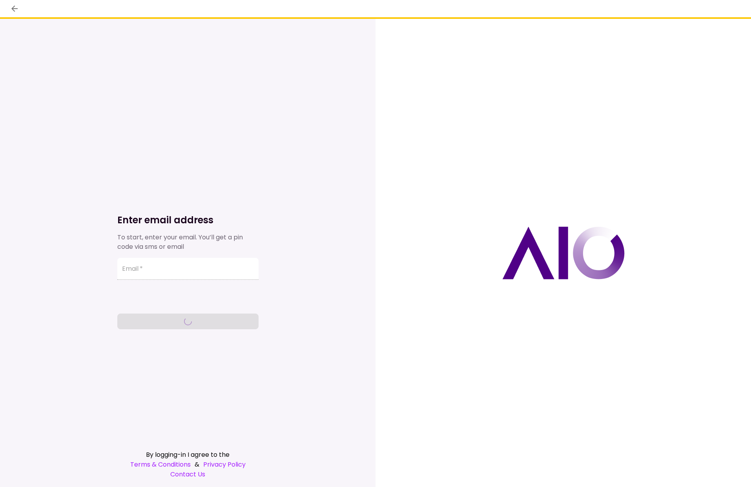  I want to click on div: To start, enter your email. You’ll get a pin code via sms or email, so click(188, 242).